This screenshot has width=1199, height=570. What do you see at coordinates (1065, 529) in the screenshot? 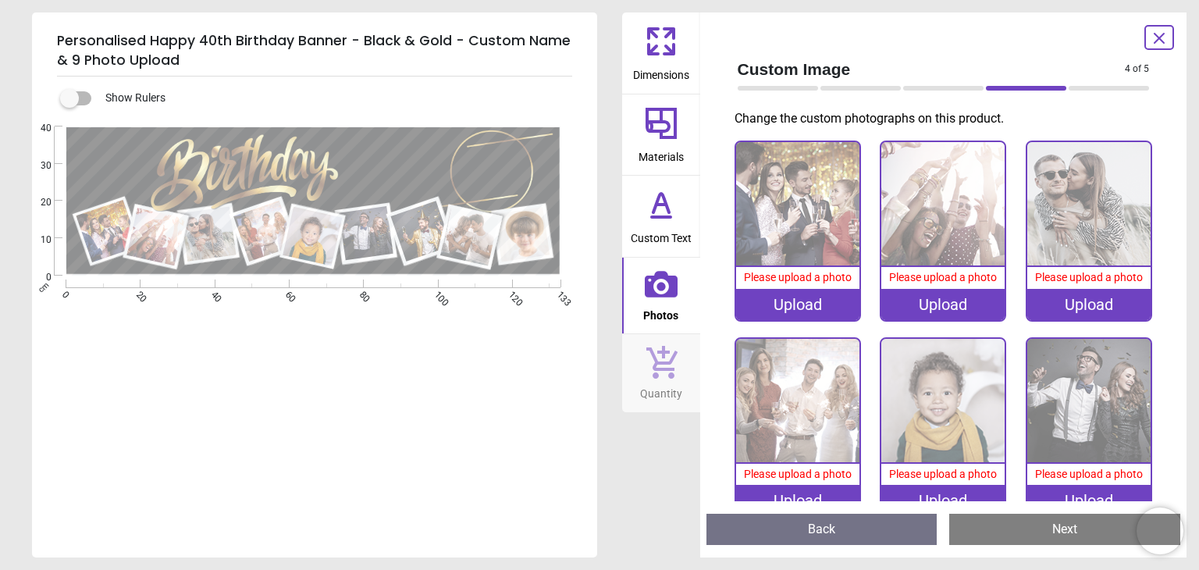
I see `button: Next` at bounding box center [1065, 529].